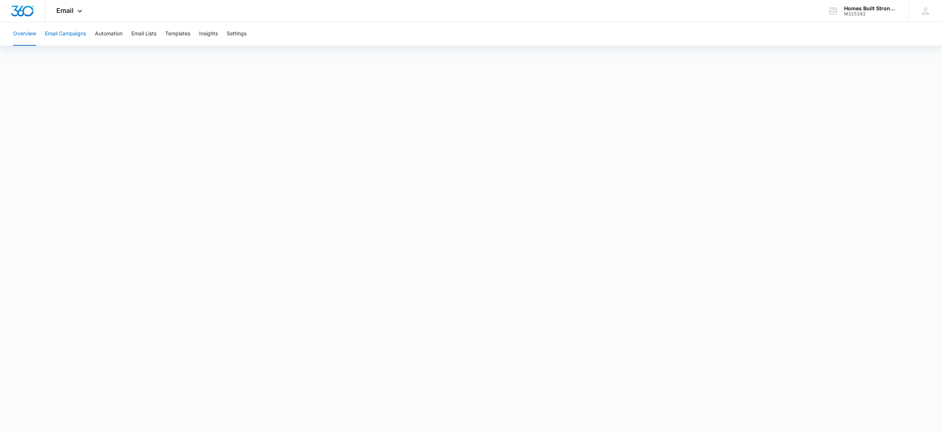 This screenshot has width=942, height=431. What do you see at coordinates (871, 14) in the screenshot?
I see `div: account id` at bounding box center [871, 14].